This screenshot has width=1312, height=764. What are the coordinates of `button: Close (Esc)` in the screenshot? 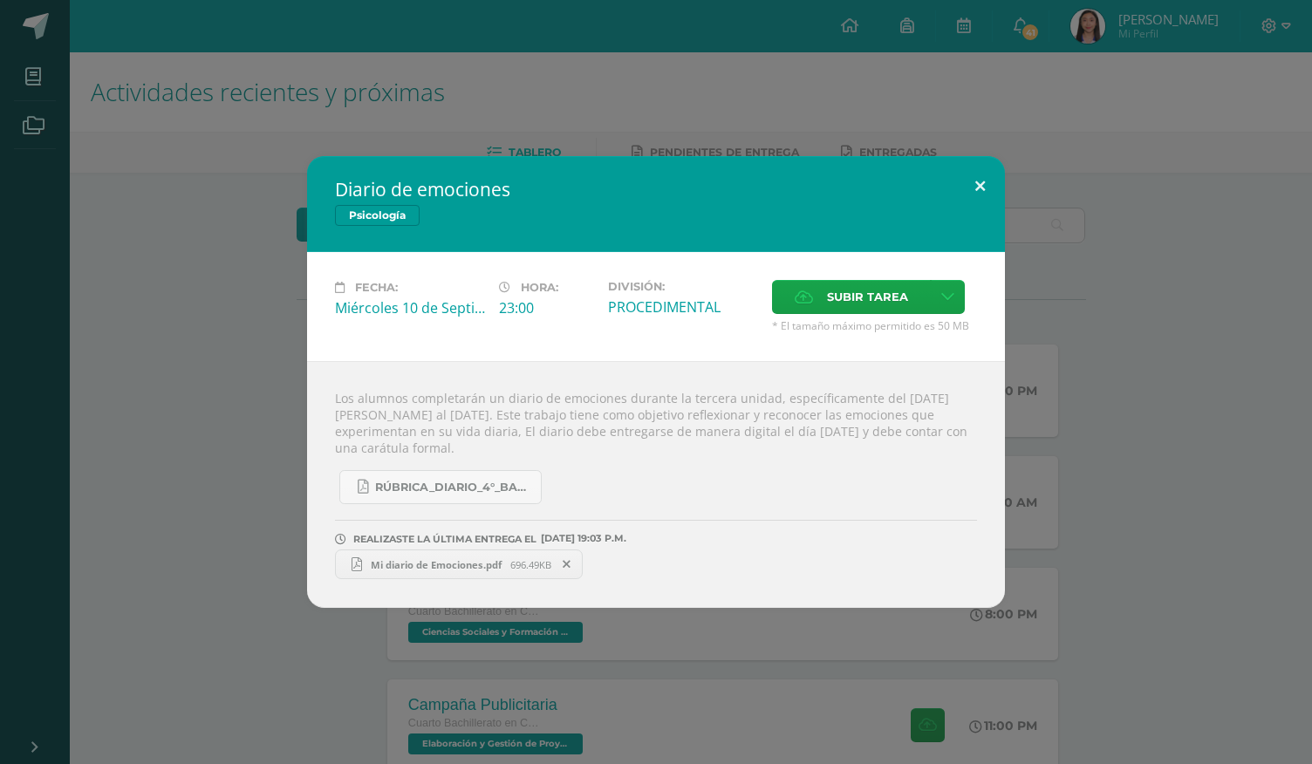 It's located at (980, 186).